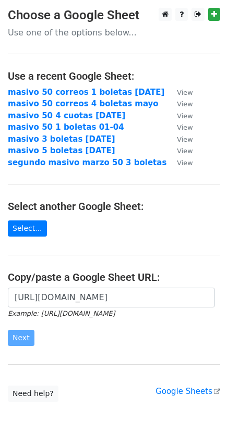 This screenshot has width=228, height=445. Describe the element at coordinates (114, 206) in the screenshot. I see `h4: Select another Google Sheet:` at that location.